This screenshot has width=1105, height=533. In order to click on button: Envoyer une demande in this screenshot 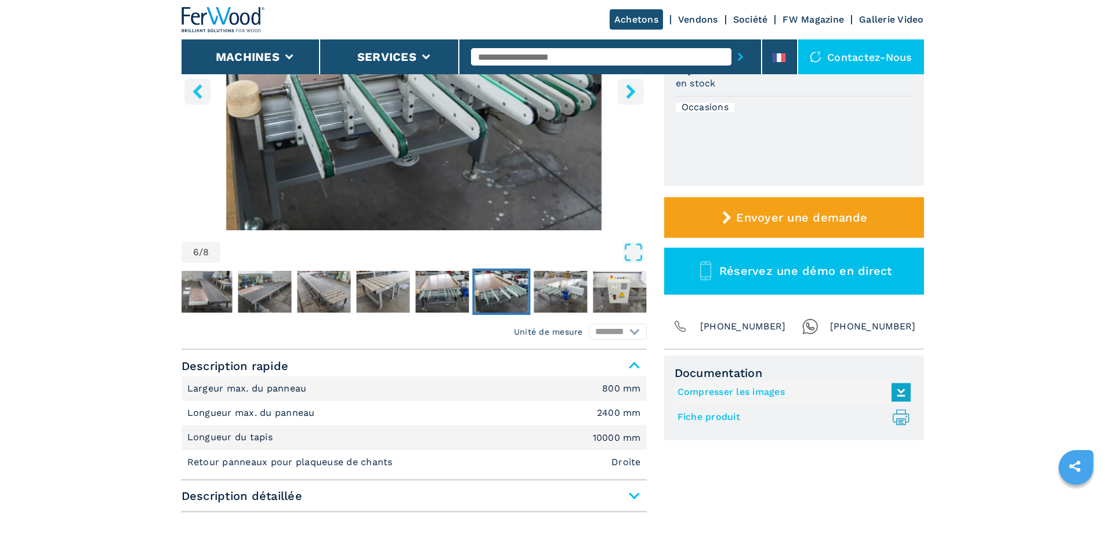, I will do `click(794, 217)`.